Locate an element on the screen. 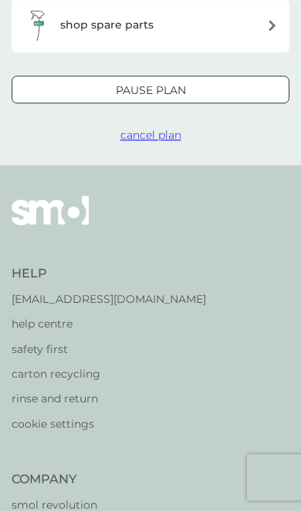 Image resolution: width=301 pixels, height=511 pixels. p: safety first is located at coordinates (109, 349).